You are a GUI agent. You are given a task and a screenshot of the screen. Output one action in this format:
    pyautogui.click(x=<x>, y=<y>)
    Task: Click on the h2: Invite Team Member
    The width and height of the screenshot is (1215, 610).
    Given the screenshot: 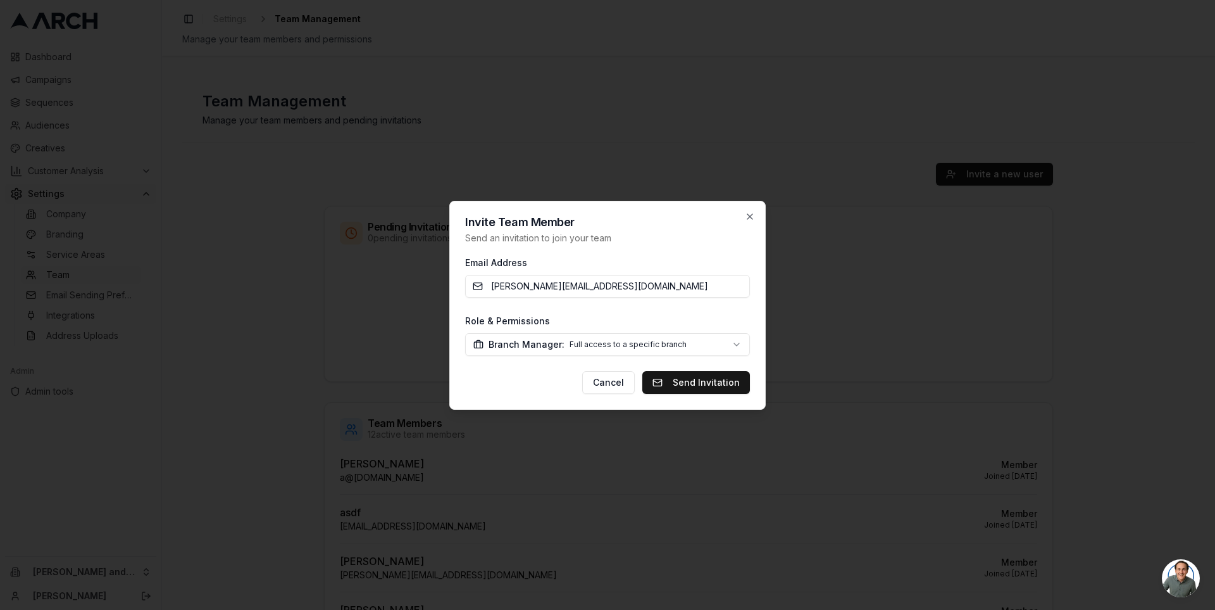 What is the action you would take?
    pyautogui.click(x=608, y=222)
    